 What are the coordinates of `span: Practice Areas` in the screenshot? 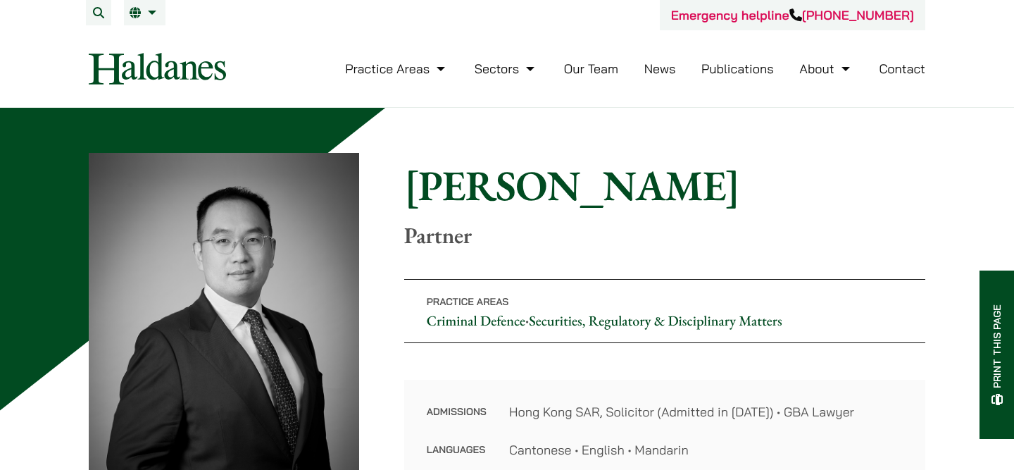 It's located at (467, 301).